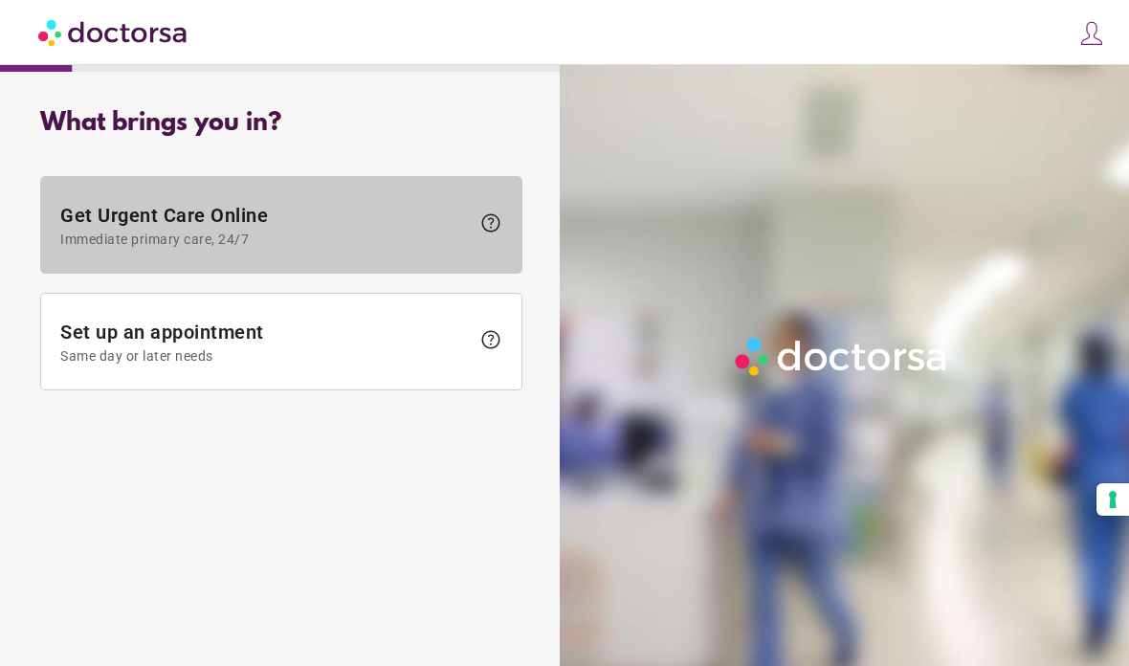 The width and height of the screenshot is (1129, 666). What do you see at coordinates (265, 239) in the screenshot?
I see `span: Immediate primary care, 24/7` at bounding box center [265, 239].